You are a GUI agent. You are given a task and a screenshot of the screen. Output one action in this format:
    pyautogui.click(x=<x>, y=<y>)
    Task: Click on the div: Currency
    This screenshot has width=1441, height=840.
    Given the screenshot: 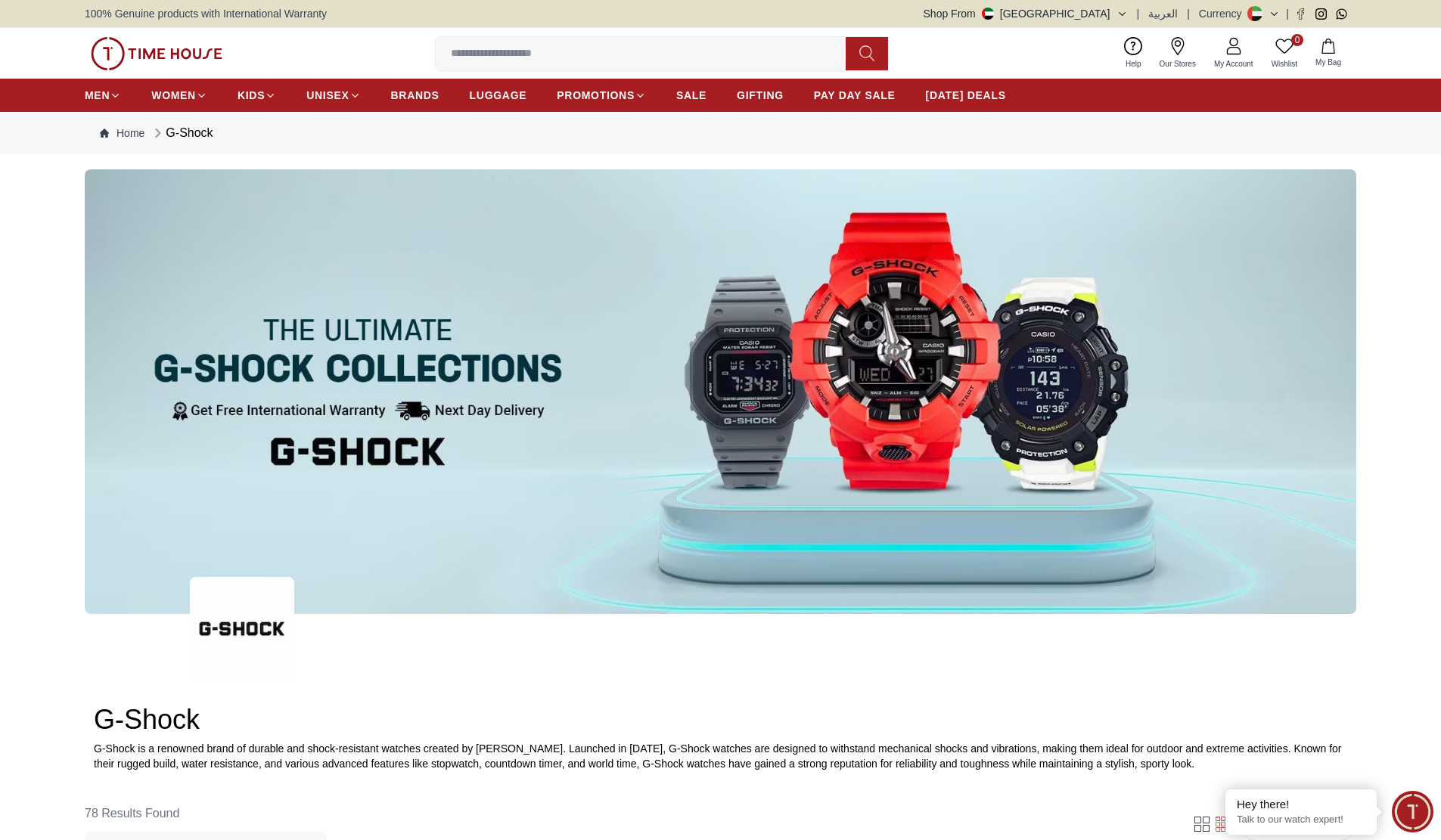 What is the action you would take?
    pyautogui.click(x=1223, y=14)
    